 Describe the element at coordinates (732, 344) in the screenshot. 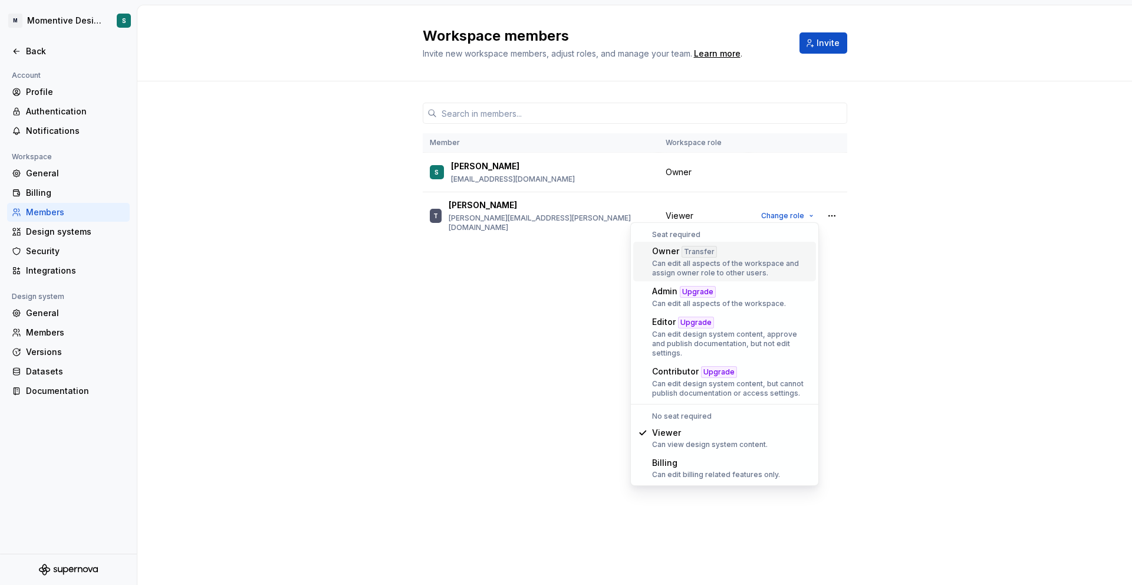

I see `div: Can edit design system content, approve and publish documentation, but not edit settings.` at that location.